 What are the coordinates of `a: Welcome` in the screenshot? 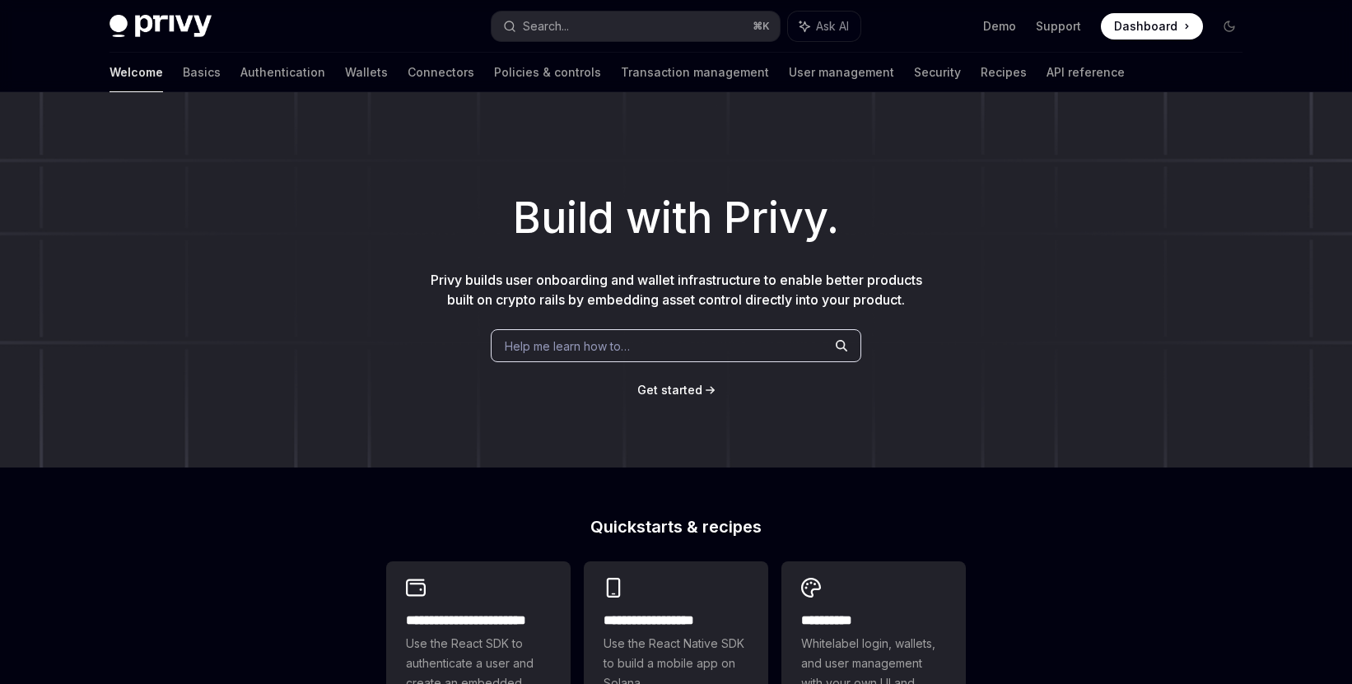 It's located at (136, 72).